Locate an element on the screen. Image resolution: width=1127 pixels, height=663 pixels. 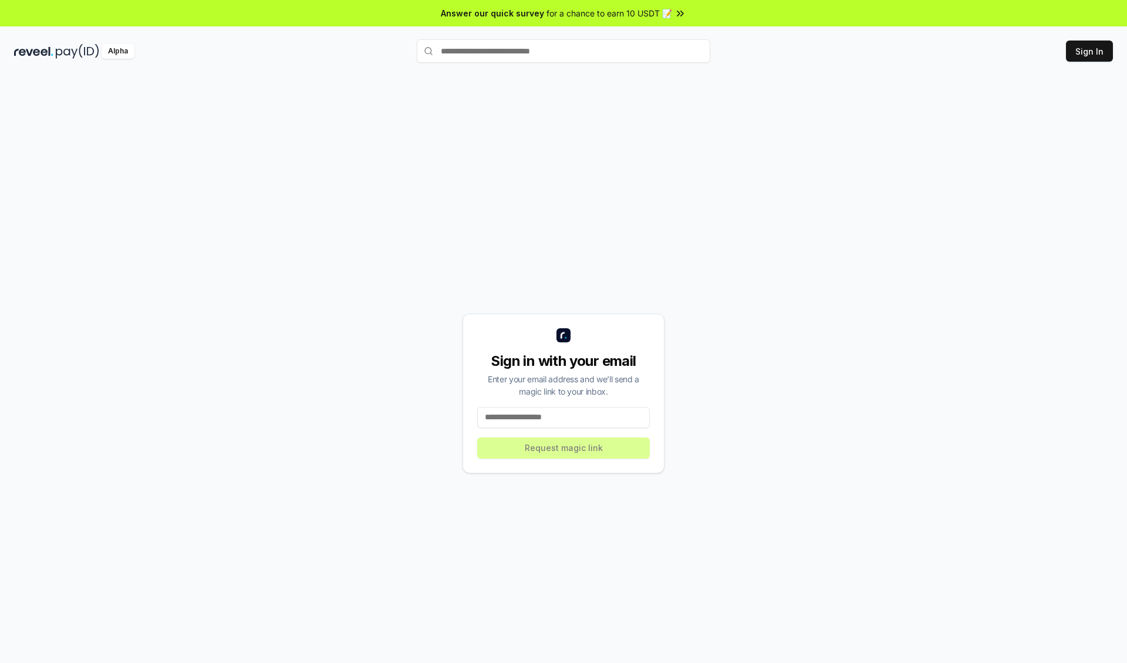
img: reveel_dark is located at coordinates (33, 51).